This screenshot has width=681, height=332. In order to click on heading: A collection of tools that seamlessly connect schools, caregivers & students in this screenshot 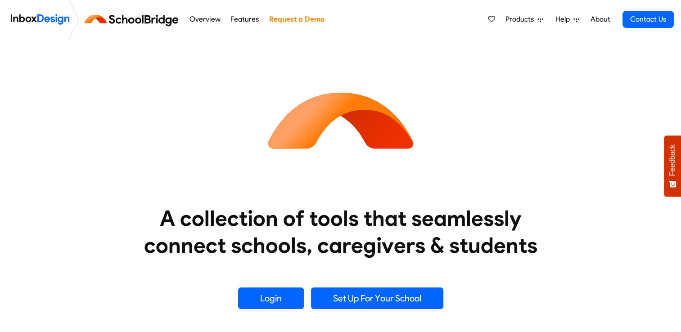, I will do `click(341, 232)`.